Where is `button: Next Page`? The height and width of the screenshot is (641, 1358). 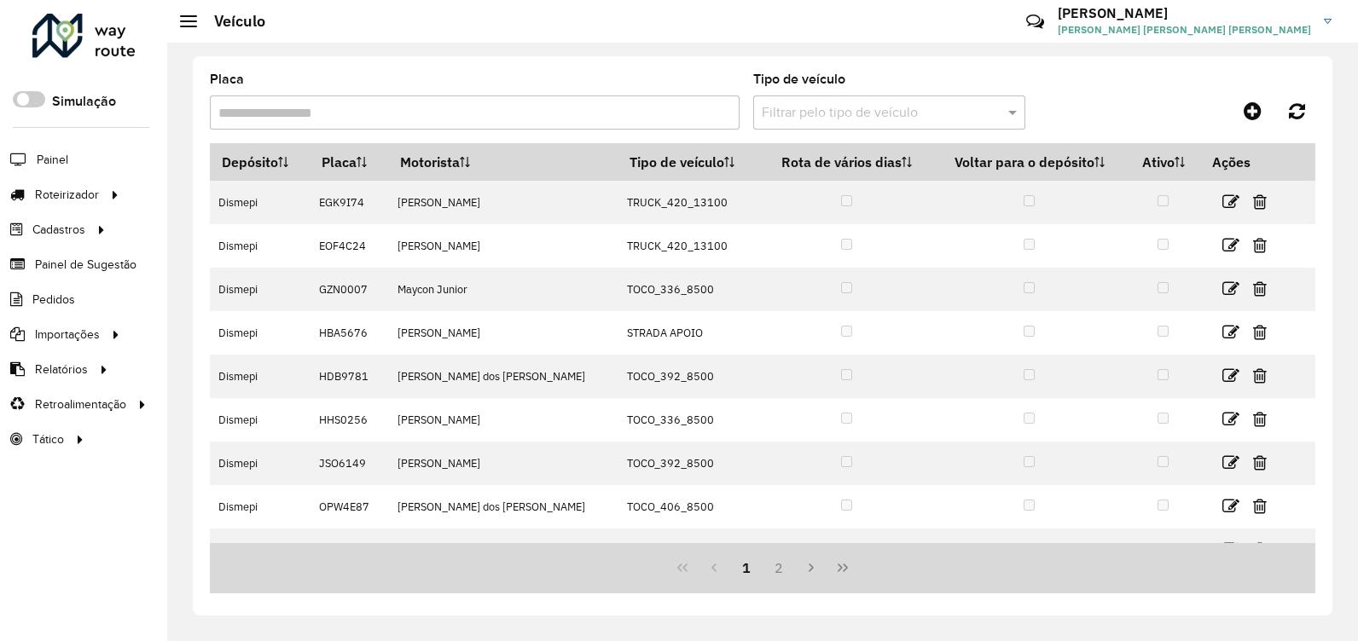 button: Next Page is located at coordinates (811, 568).